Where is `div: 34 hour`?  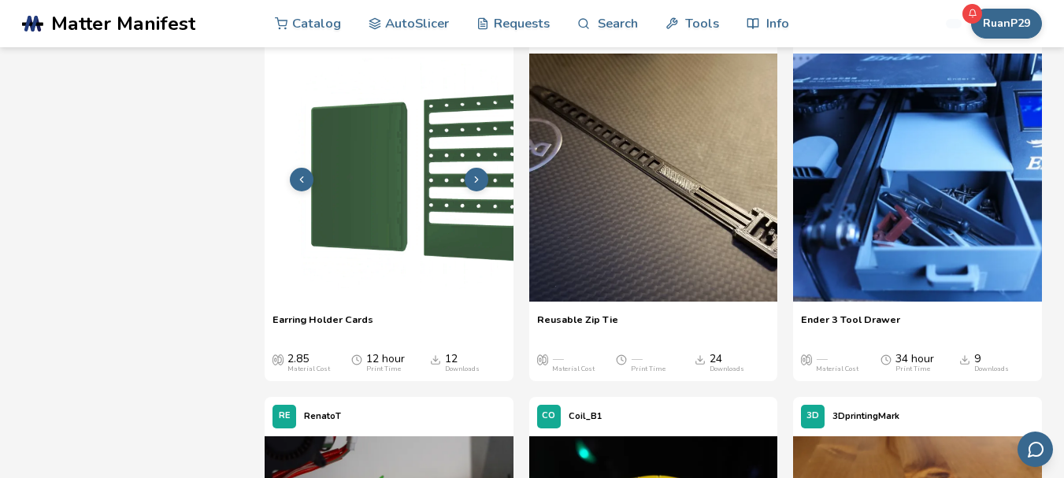
div: 34 hour is located at coordinates (914, 363).